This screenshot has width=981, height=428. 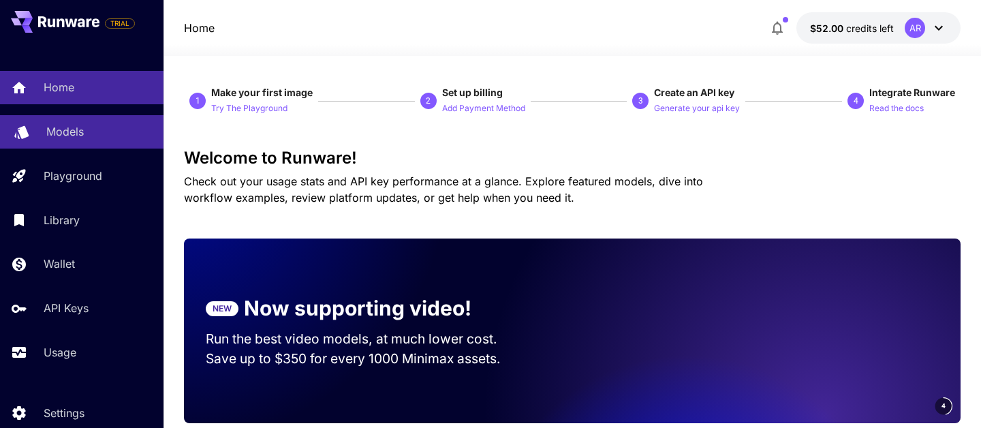 What do you see at coordinates (222, 309) in the screenshot?
I see `p: NEW` at bounding box center [222, 309].